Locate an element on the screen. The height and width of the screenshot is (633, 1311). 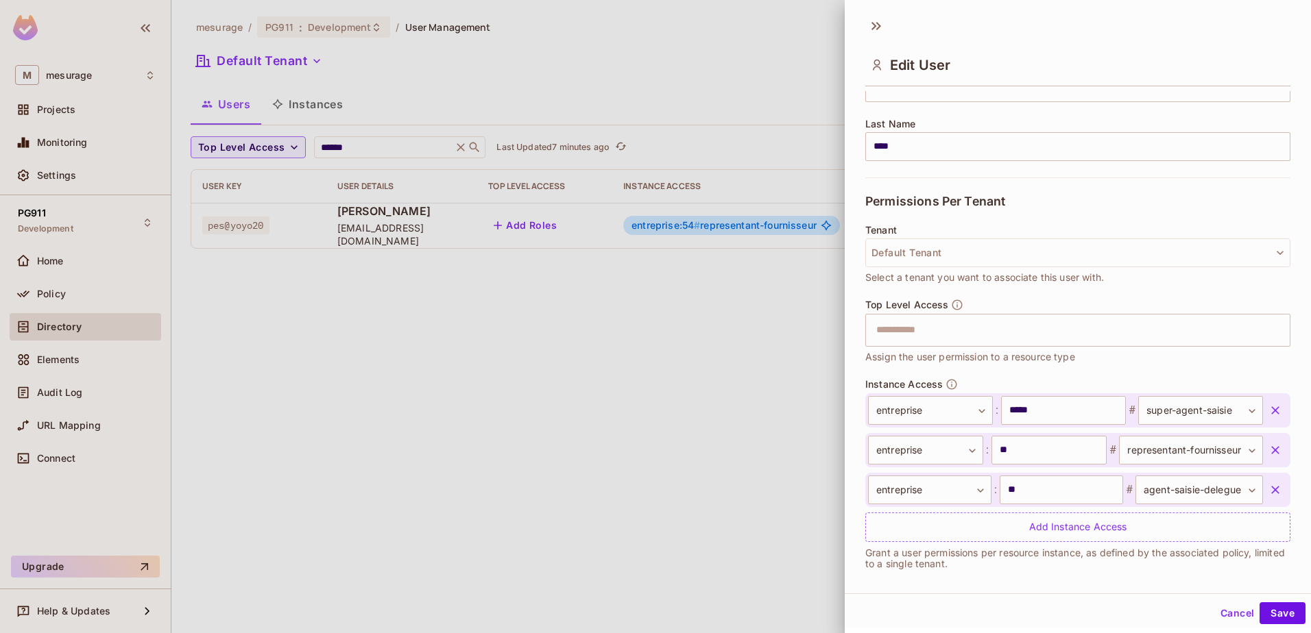
button: Default Tenant is located at coordinates (1078, 253).